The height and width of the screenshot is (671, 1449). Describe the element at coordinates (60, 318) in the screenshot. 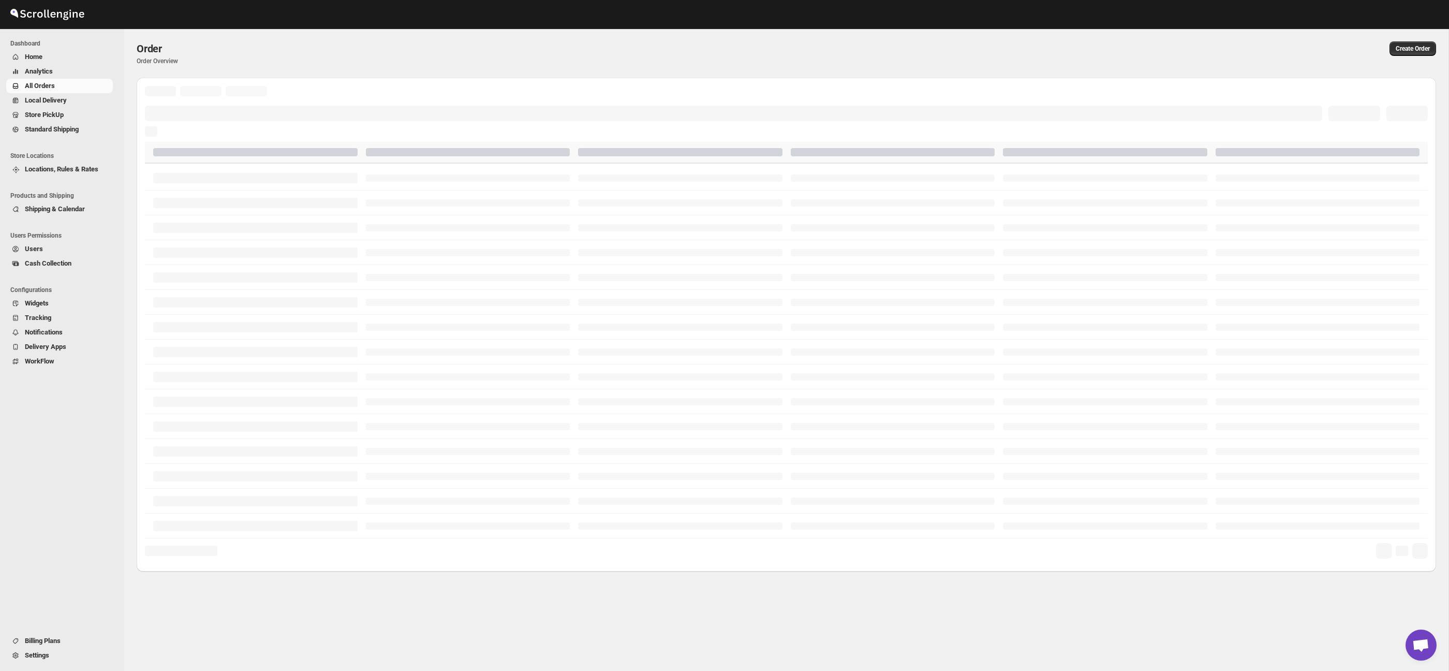

I see `button: Tracking` at that location.